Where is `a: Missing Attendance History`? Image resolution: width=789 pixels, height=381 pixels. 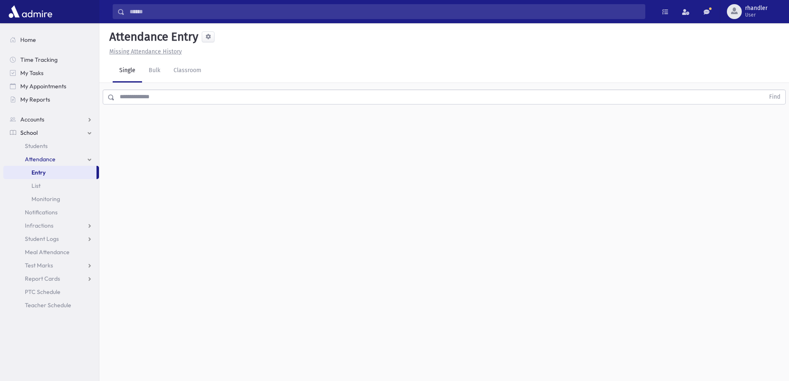
a: Missing Attendance History is located at coordinates (144, 51).